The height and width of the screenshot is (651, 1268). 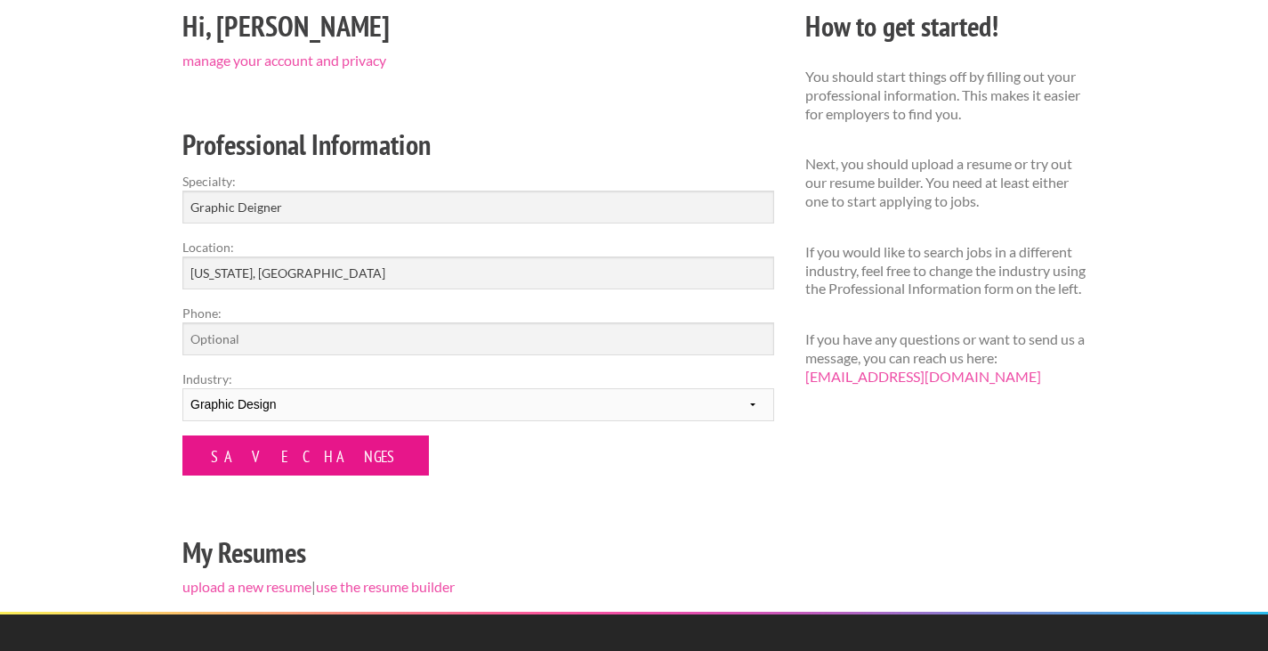 What do you see at coordinates (478, 312) in the screenshot?
I see `label: Phone:` at bounding box center [478, 312].